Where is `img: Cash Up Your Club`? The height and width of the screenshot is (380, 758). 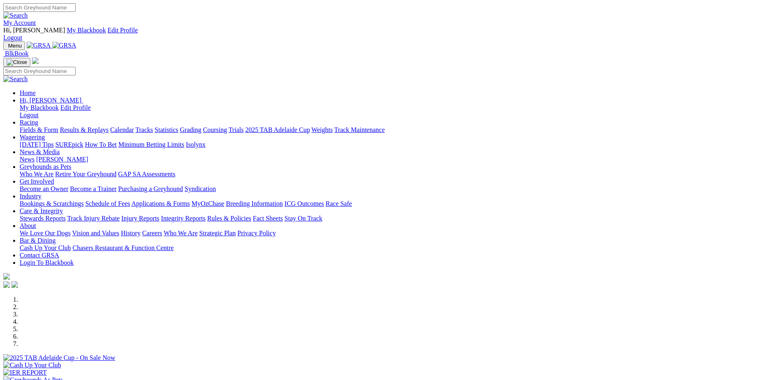
img: Cash Up Your Club is located at coordinates (32, 365).